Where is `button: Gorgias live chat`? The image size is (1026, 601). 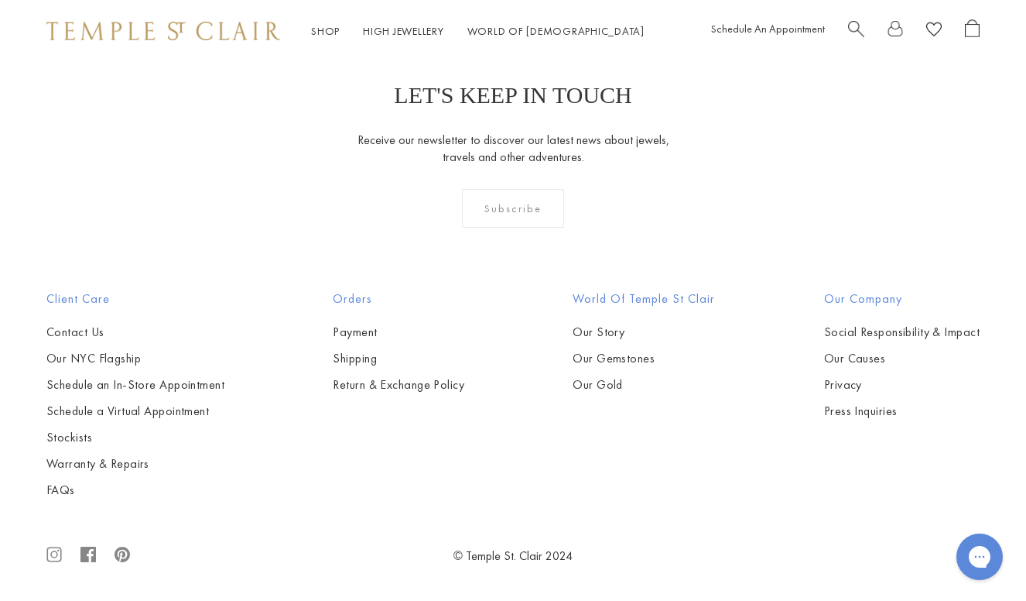
button: Gorgias live chat is located at coordinates (31, 29).